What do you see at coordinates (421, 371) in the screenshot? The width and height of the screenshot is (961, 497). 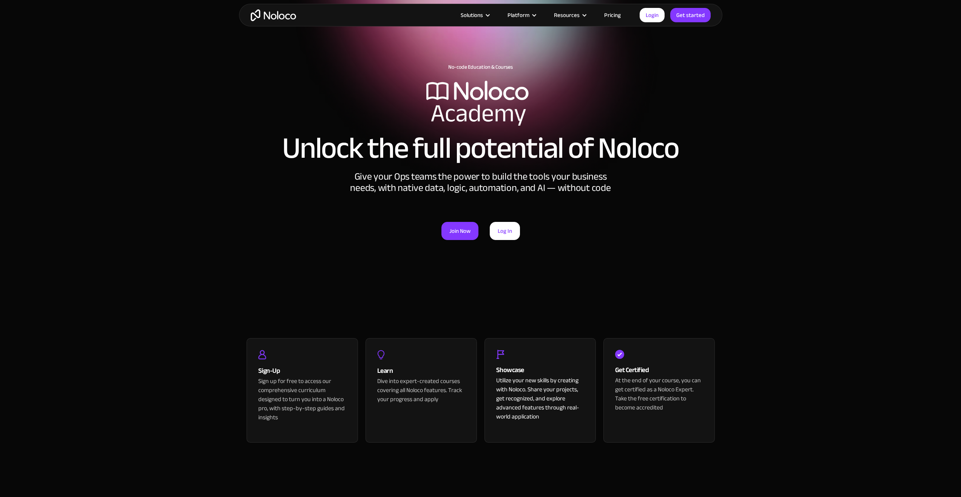 I see `div: Learn` at bounding box center [421, 371].